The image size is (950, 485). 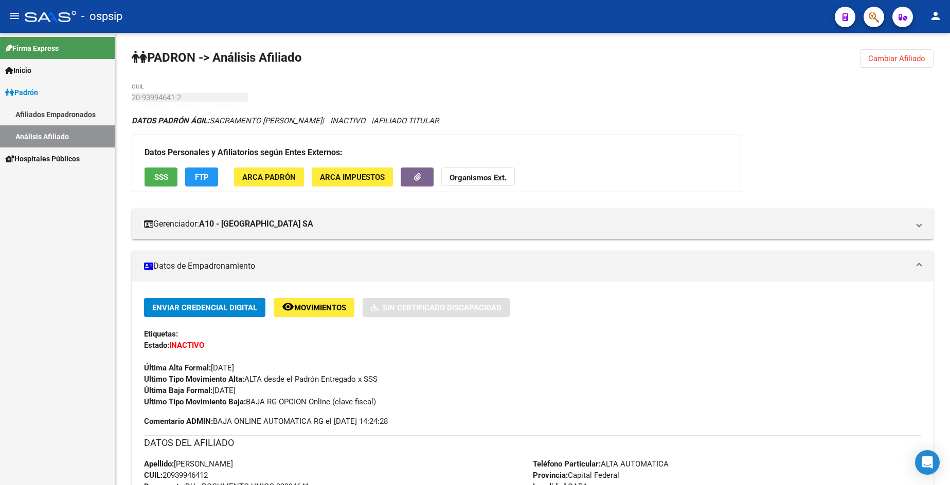 I want to click on mat-icon: person, so click(x=935, y=16).